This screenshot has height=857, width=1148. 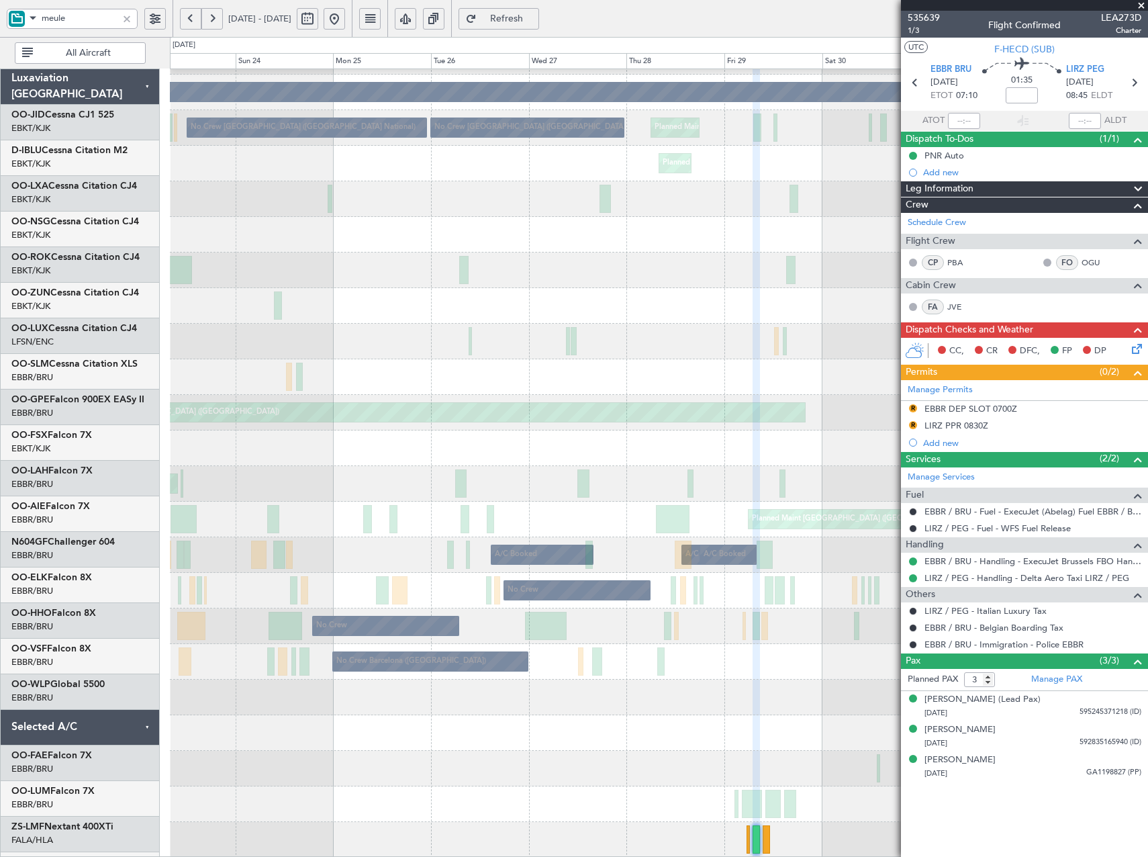 I want to click on span: EBBR BRU, so click(x=950, y=70).